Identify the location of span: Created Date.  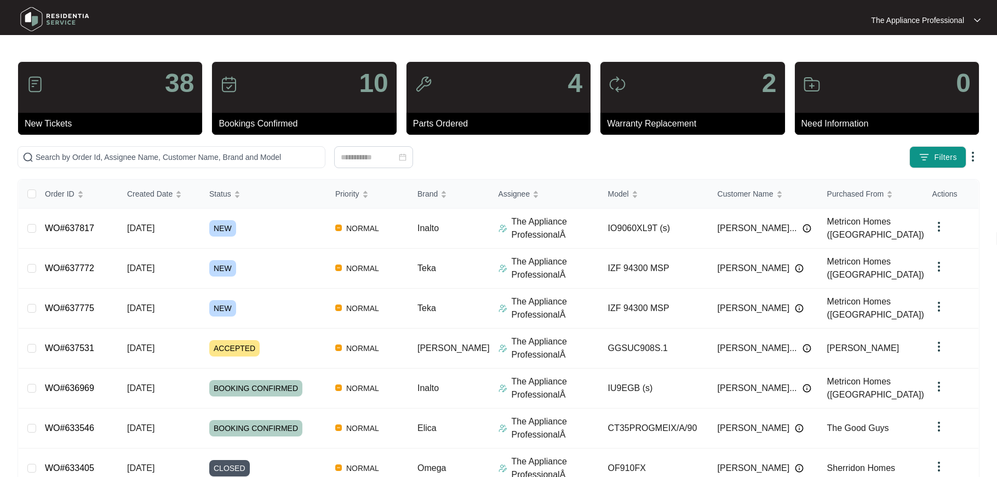
(150, 194).